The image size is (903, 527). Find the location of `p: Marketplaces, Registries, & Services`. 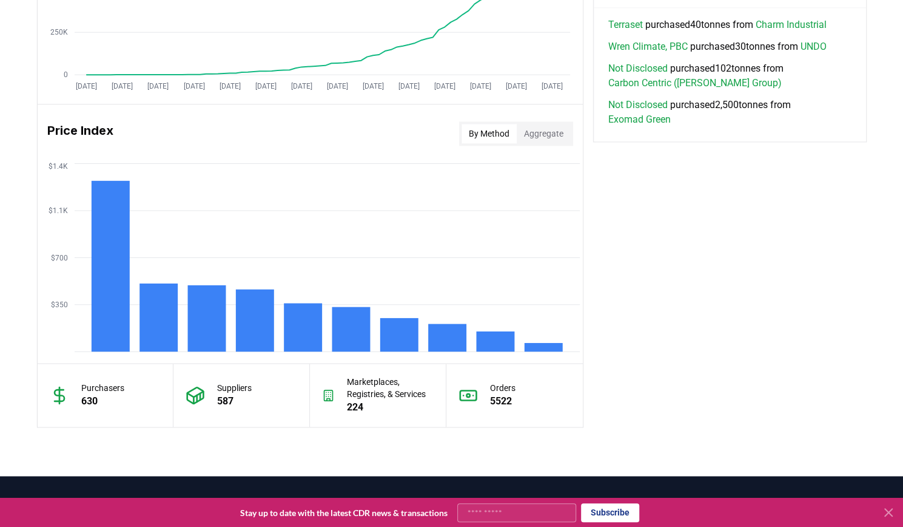

p: Marketplaces, Registries, & Services is located at coordinates (390, 388).